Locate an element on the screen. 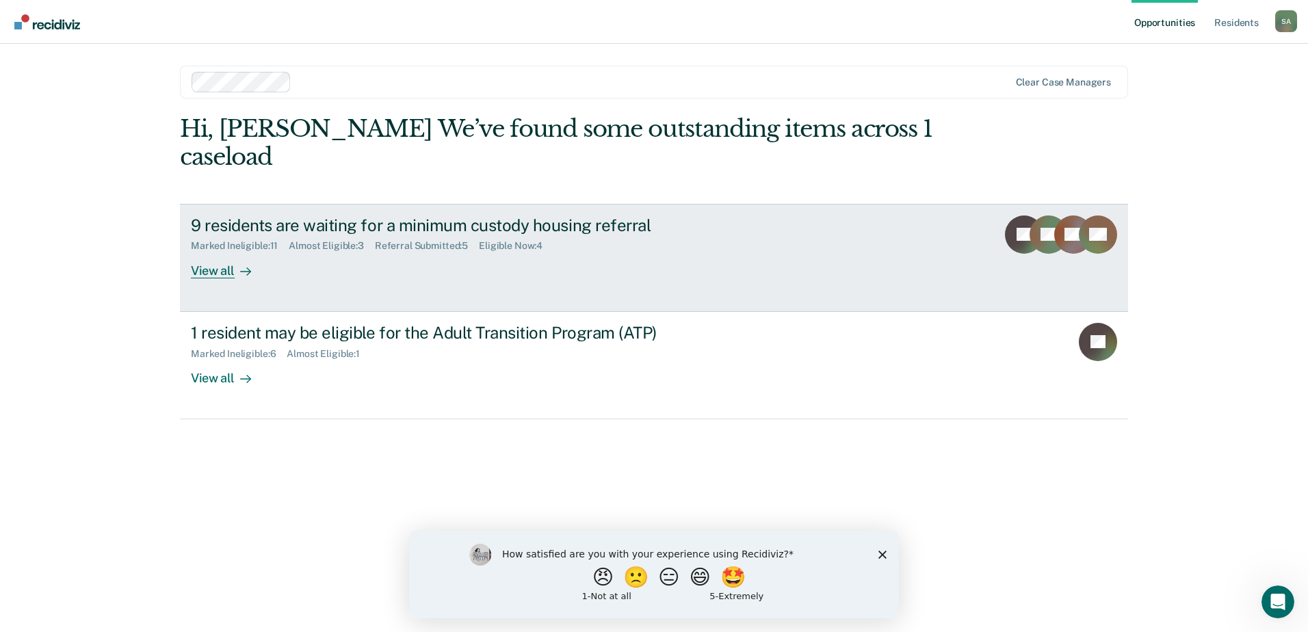 The width and height of the screenshot is (1308, 632). div: 5 - Extremely is located at coordinates (365, 66).